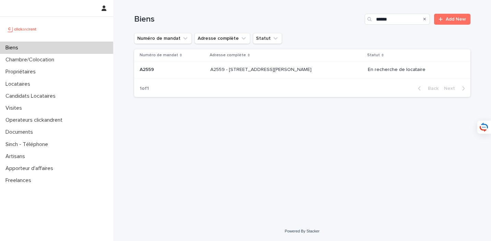  Describe the element at coordinates (35, 120) in the screenshot. I see `p: Operateurs clickandrent` at that location.